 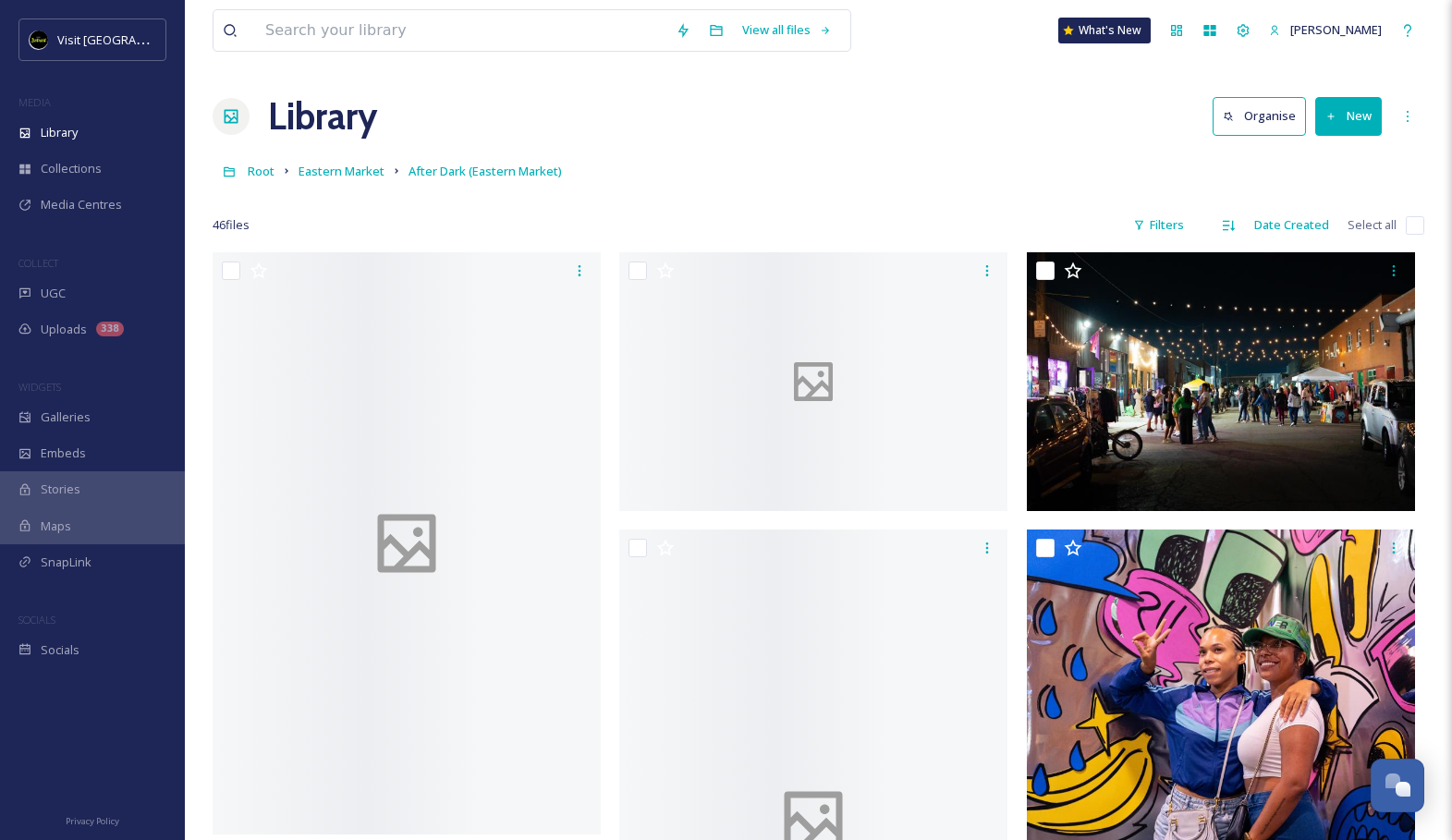 What do you see at coordinates (261, 171) in the screenshot?
I see `a: Root` at bounding box center [261, 171].